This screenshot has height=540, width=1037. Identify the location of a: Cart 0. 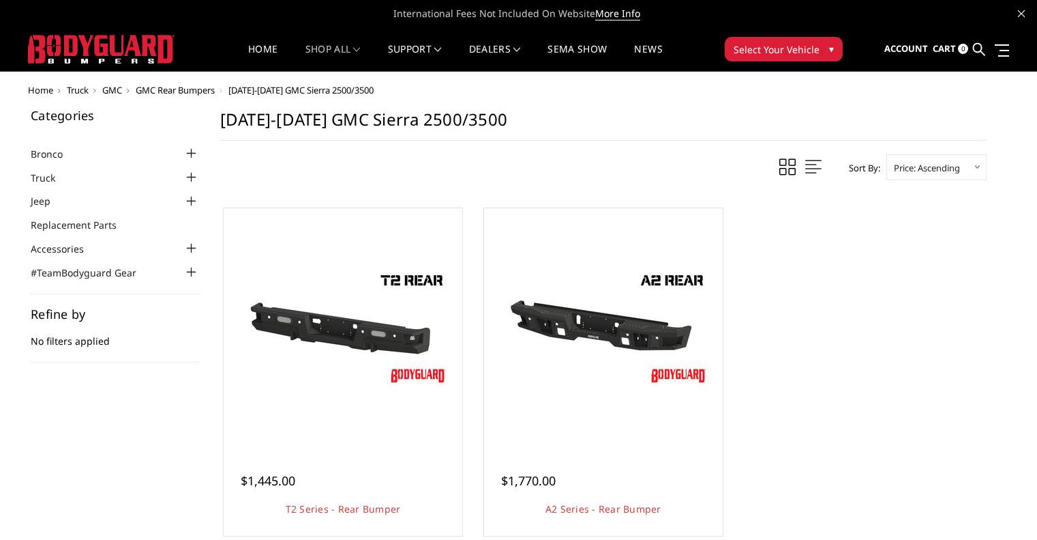
(951, 49).